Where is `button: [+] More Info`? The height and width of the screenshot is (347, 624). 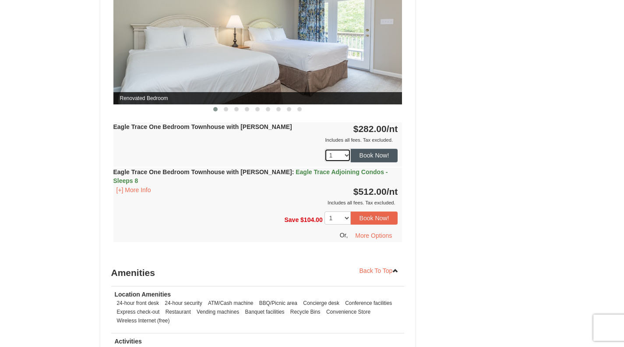 button: [+] More Info is located at coordinates (134, 190).